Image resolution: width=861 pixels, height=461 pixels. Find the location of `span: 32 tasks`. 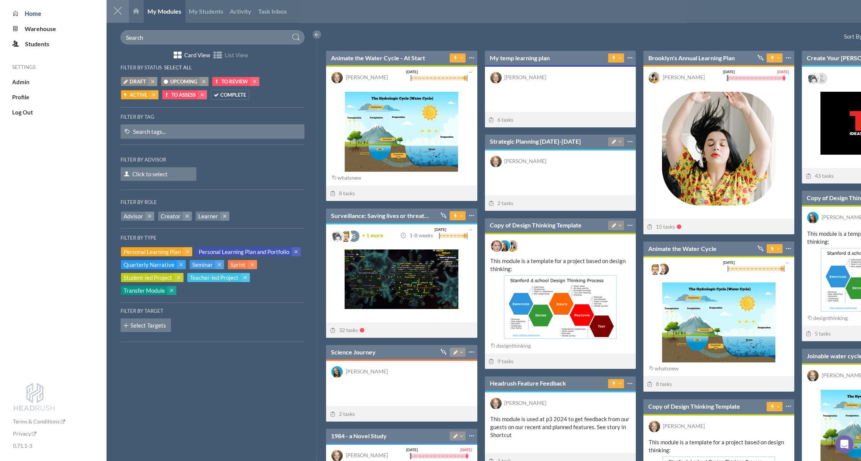

span: 32 tasks is located at coordinates (344, 330).